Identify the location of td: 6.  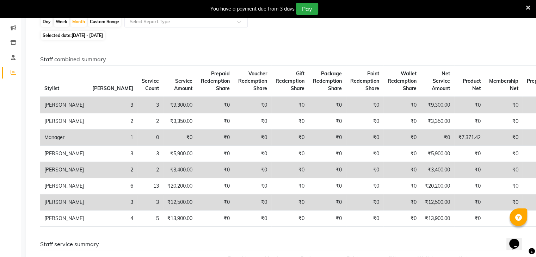
(113, 186).